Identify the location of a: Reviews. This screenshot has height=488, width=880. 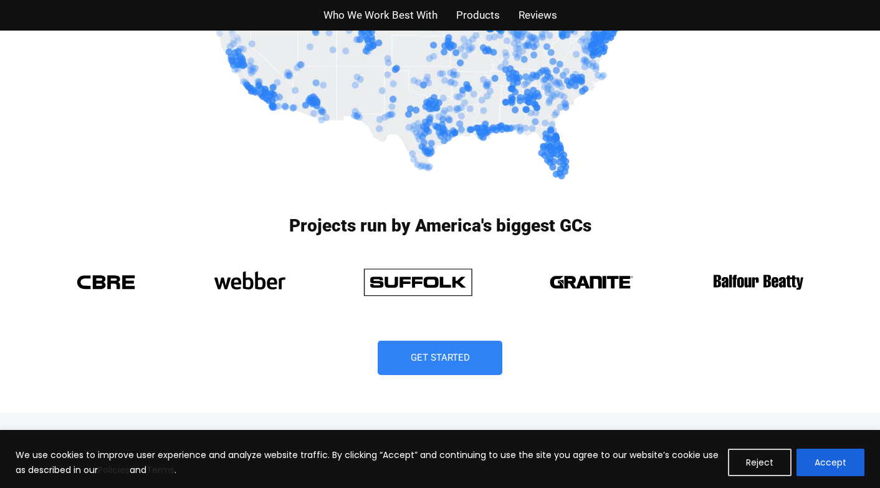
(538, 15).